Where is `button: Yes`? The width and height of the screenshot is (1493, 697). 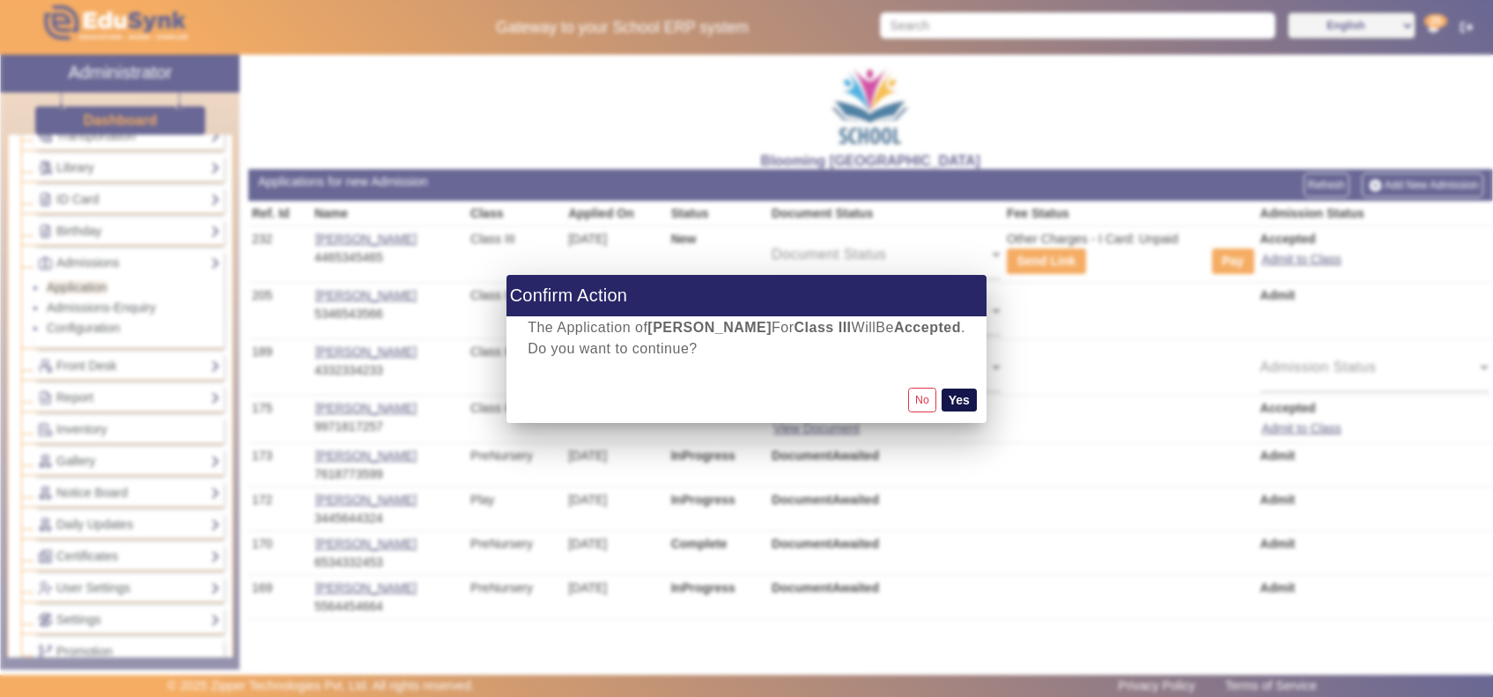
button: Yes is located at coordinates (959, 400).